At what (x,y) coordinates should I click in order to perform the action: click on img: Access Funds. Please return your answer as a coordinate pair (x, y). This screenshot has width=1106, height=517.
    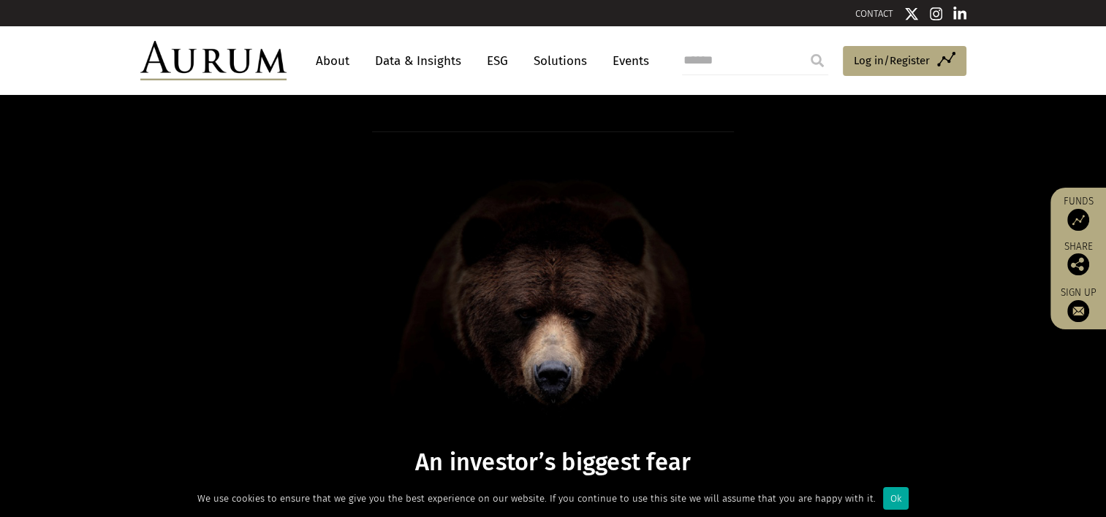
    Looking at the image, I should click on (1078, 220).